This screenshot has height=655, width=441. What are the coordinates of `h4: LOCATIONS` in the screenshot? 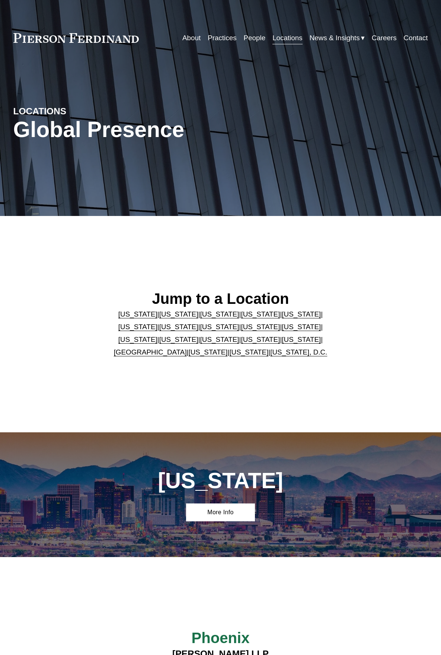 It's located at (65, 111).